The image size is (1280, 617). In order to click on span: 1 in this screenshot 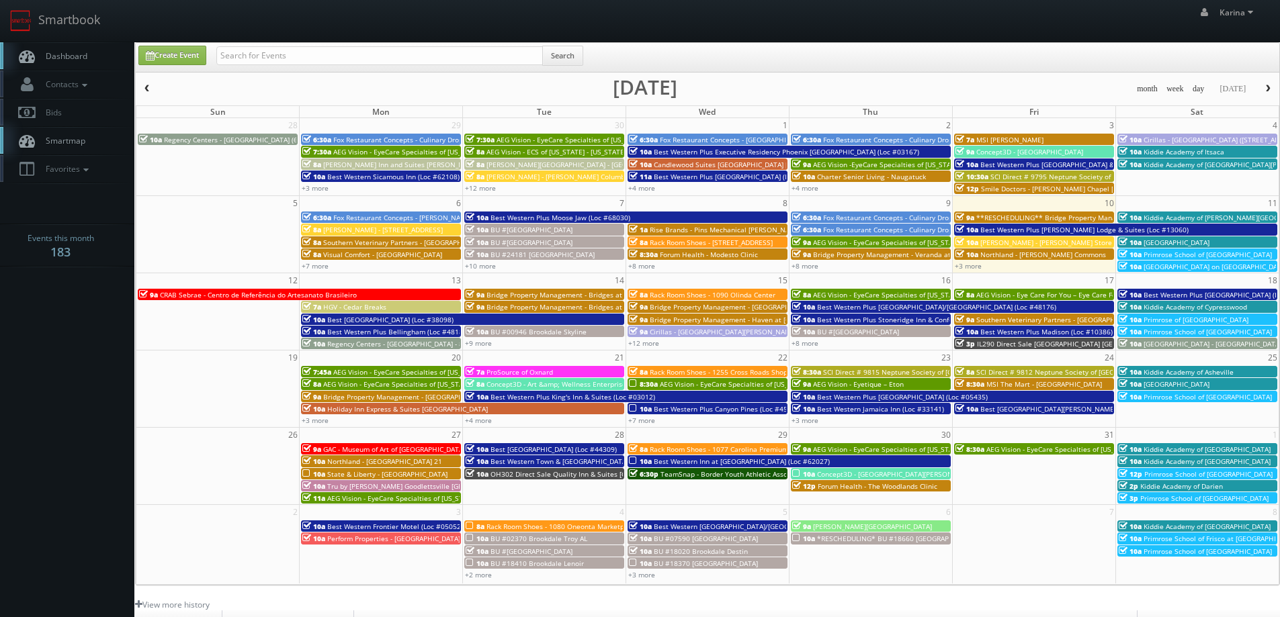, I will do `click(785, 125)`.